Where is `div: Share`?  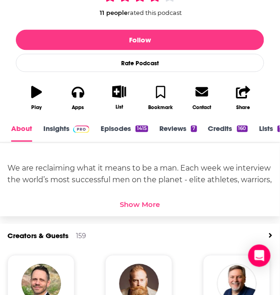 div: Share is located at coordinates (244, 108).